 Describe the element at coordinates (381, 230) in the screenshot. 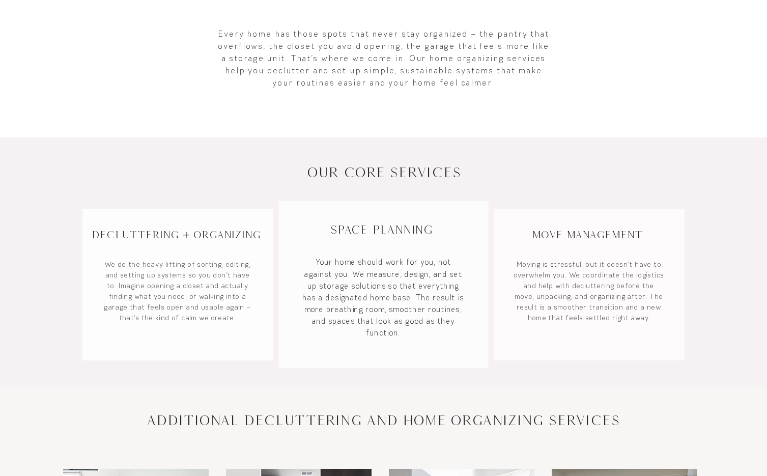

I see `h3: Space Planning` at that location.